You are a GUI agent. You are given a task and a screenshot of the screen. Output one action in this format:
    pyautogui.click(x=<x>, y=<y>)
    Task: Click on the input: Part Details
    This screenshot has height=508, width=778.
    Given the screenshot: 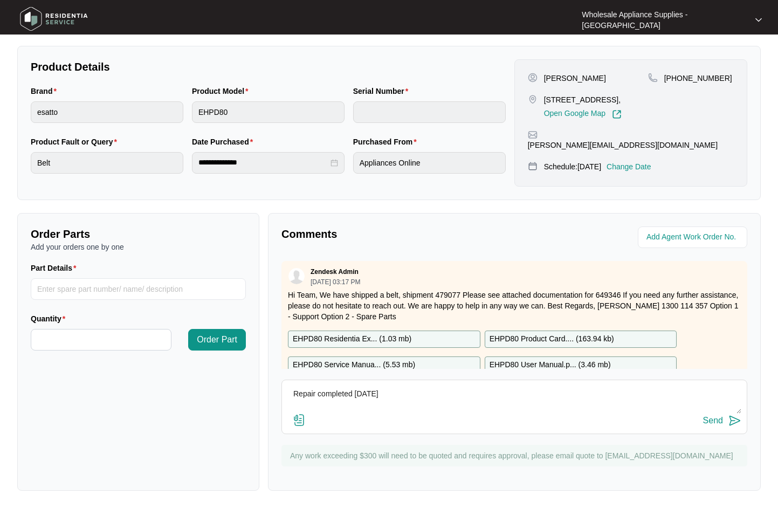 What is the action you would take?
    pyautogui.click(x=138, y=289)
    